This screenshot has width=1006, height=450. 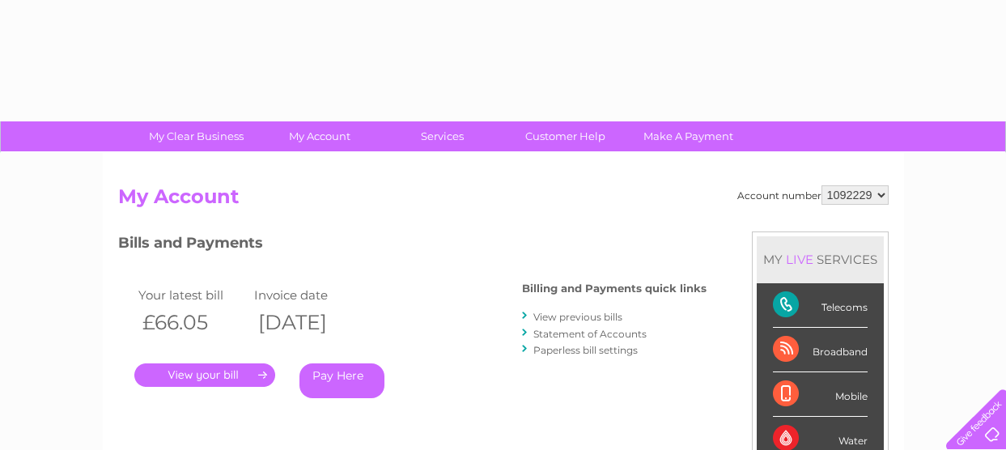 I want to click on div: Telecoms, so click(x=820, y=305).